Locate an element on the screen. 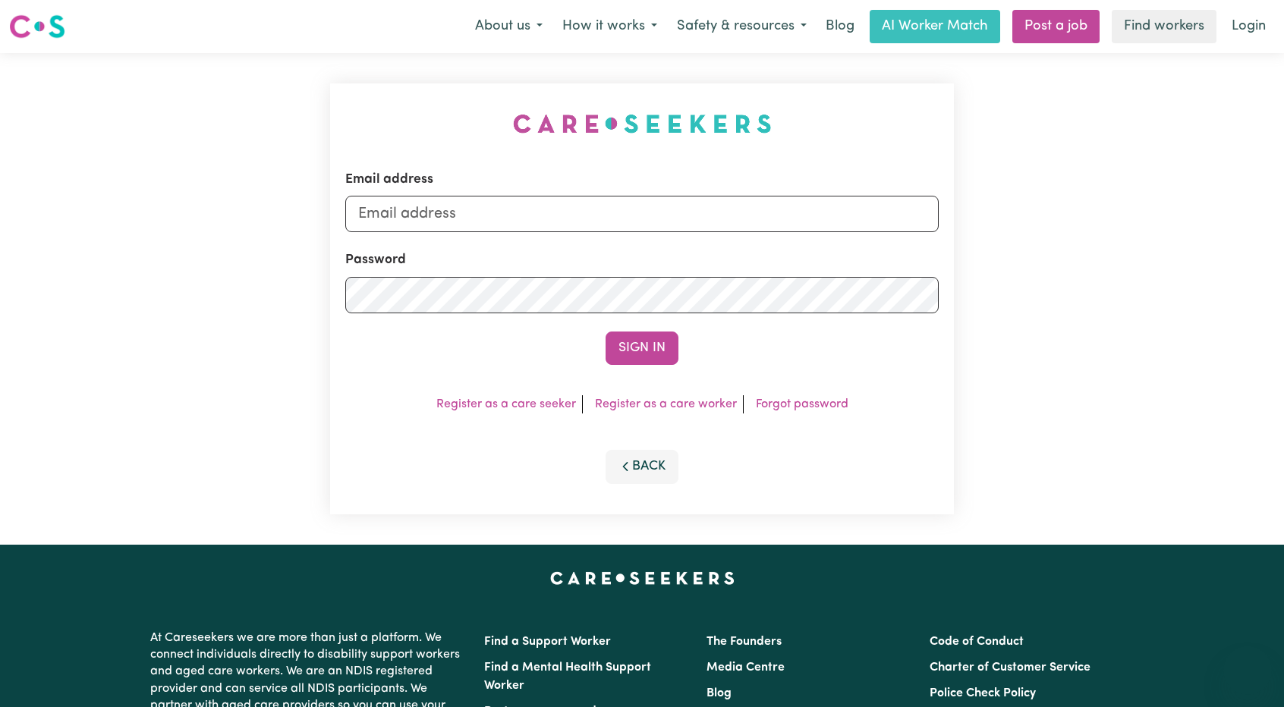 This screenshot has height=707, width=1284. a: Police Check Policy is located at coordinates (983, 694).